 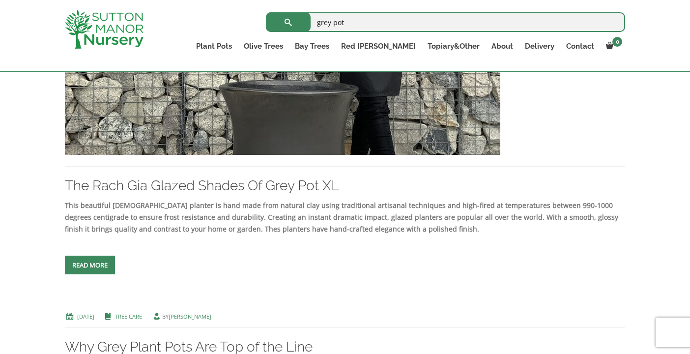 What do you see at coordinates (214, 46) in the screenshot?
I see `a: Plant Pots` at bounding box center [214, 46].